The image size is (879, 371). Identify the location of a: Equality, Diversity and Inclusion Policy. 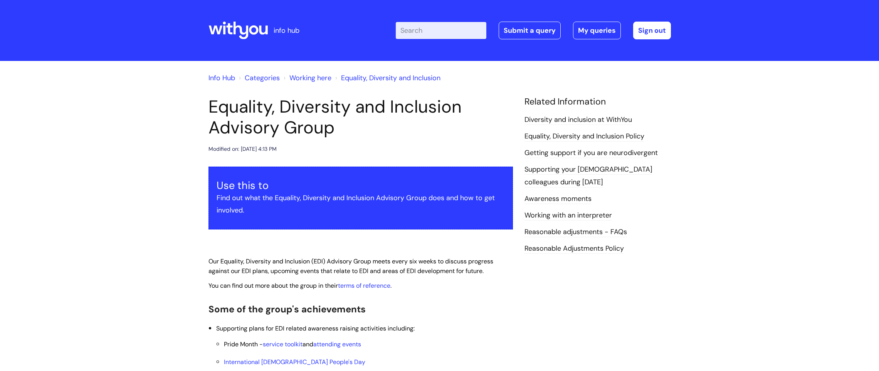
(584, 136).